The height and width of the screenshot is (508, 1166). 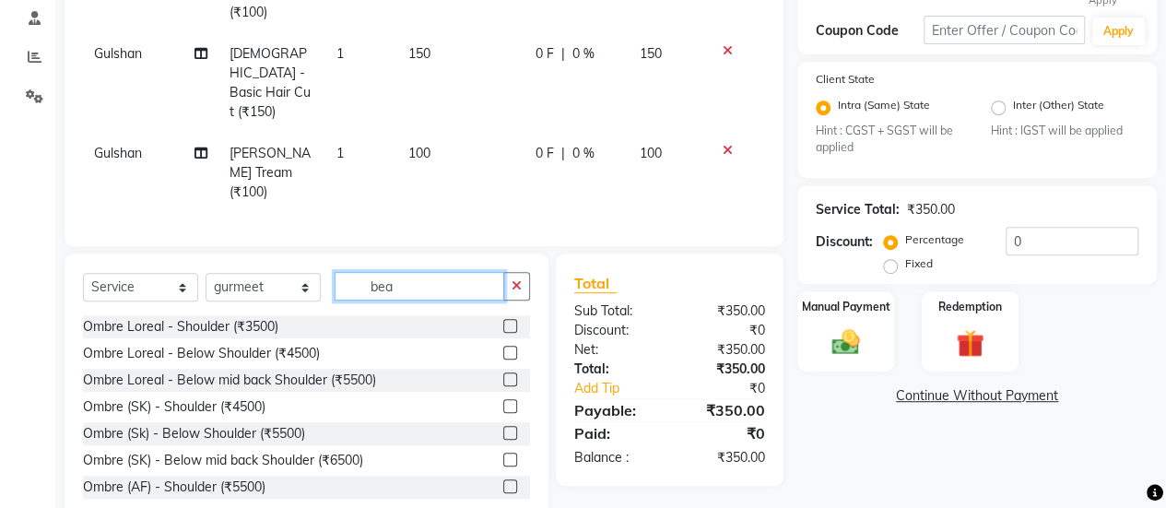 What do you see at coordinates (595, 283) in the screenshot?
I see `span: Total` at bounding box center [595, 283].